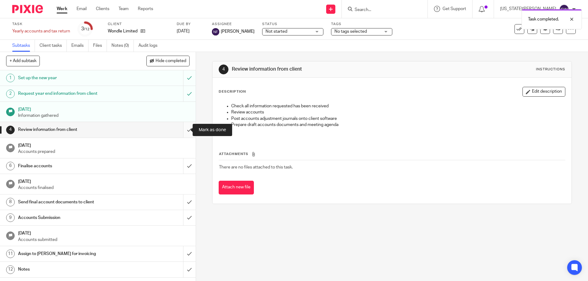 This screenshot has width=588, height=281. I want to click on h1: Request year end information from client, so click(71, 94).